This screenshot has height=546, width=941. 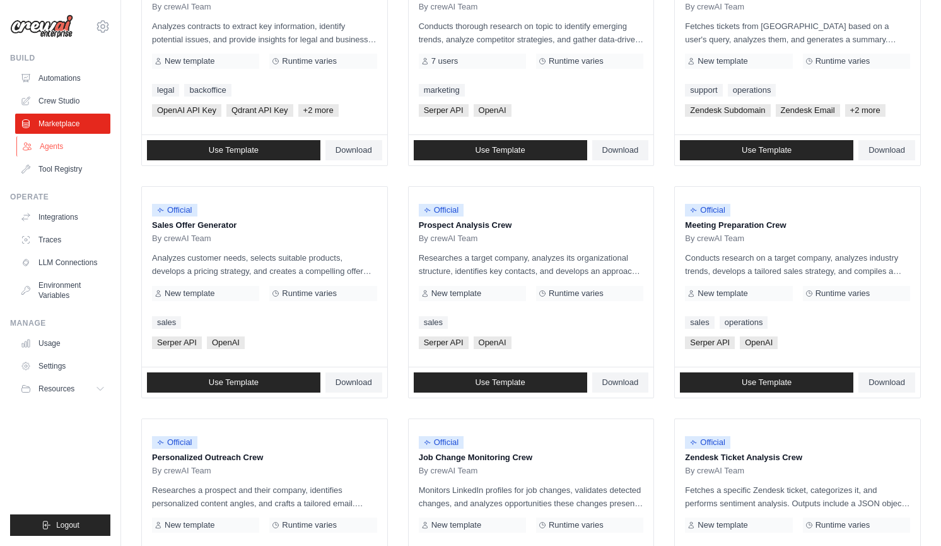 What do you see at coordinates (264, 457) in the screenshot?
I see `p: Personalized Outreach Crew` at bounding box center [264, 457].